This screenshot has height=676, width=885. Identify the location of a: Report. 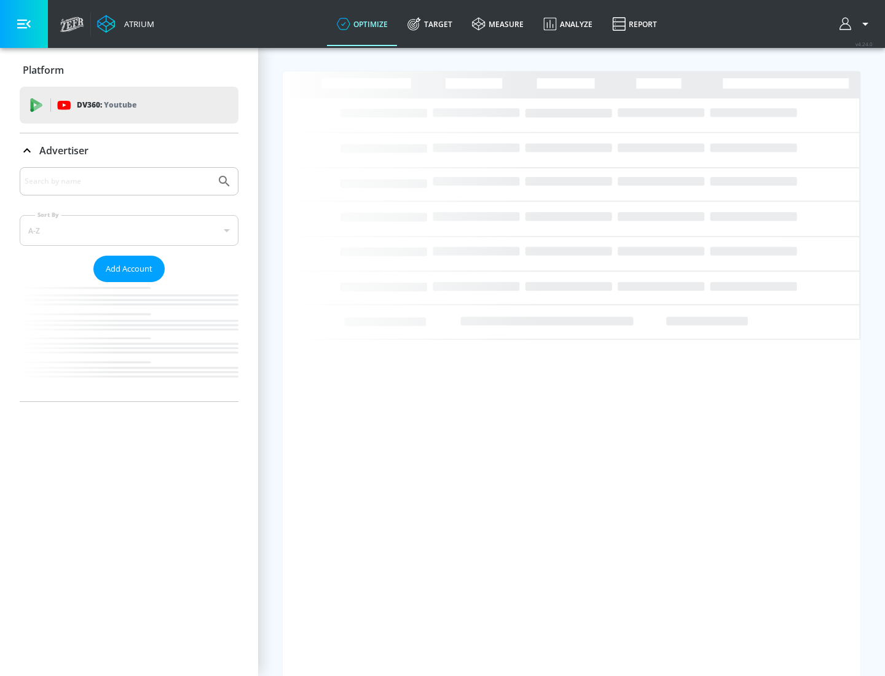
(634, 24).